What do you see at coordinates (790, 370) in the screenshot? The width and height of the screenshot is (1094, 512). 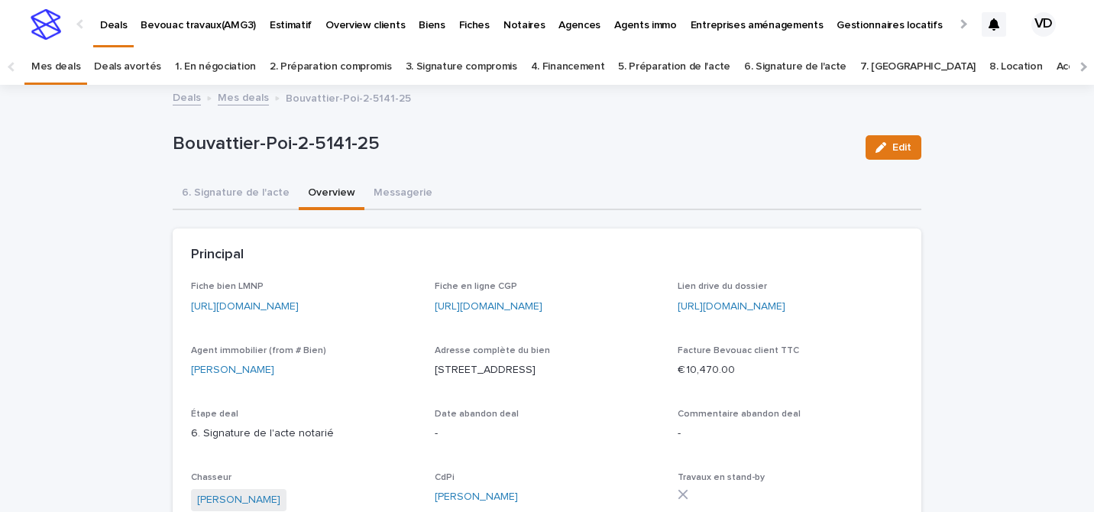 I see `p: € 10,470.00` at bounding box center [790, 370].